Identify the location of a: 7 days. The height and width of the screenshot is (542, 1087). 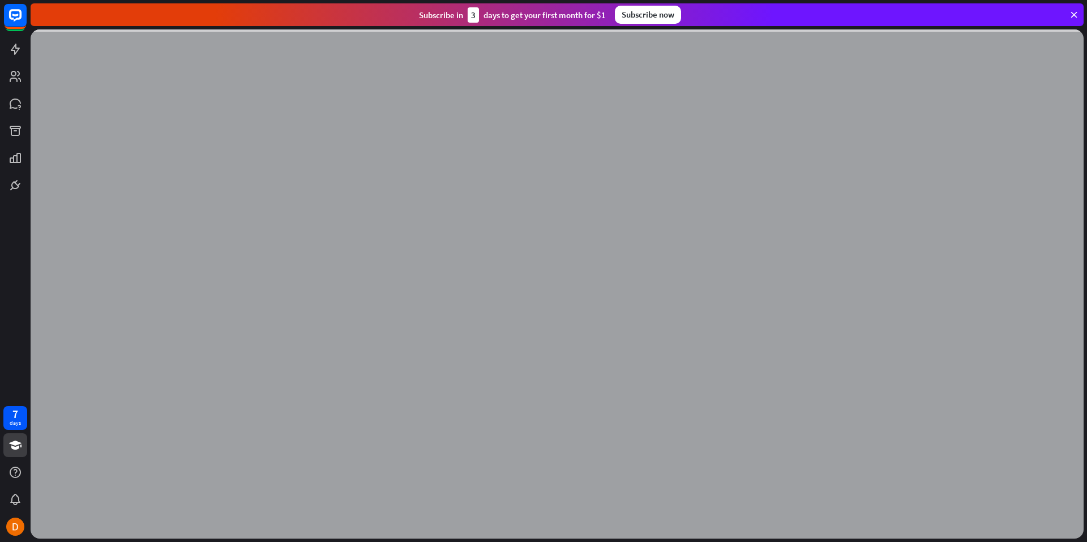
(15, 418).